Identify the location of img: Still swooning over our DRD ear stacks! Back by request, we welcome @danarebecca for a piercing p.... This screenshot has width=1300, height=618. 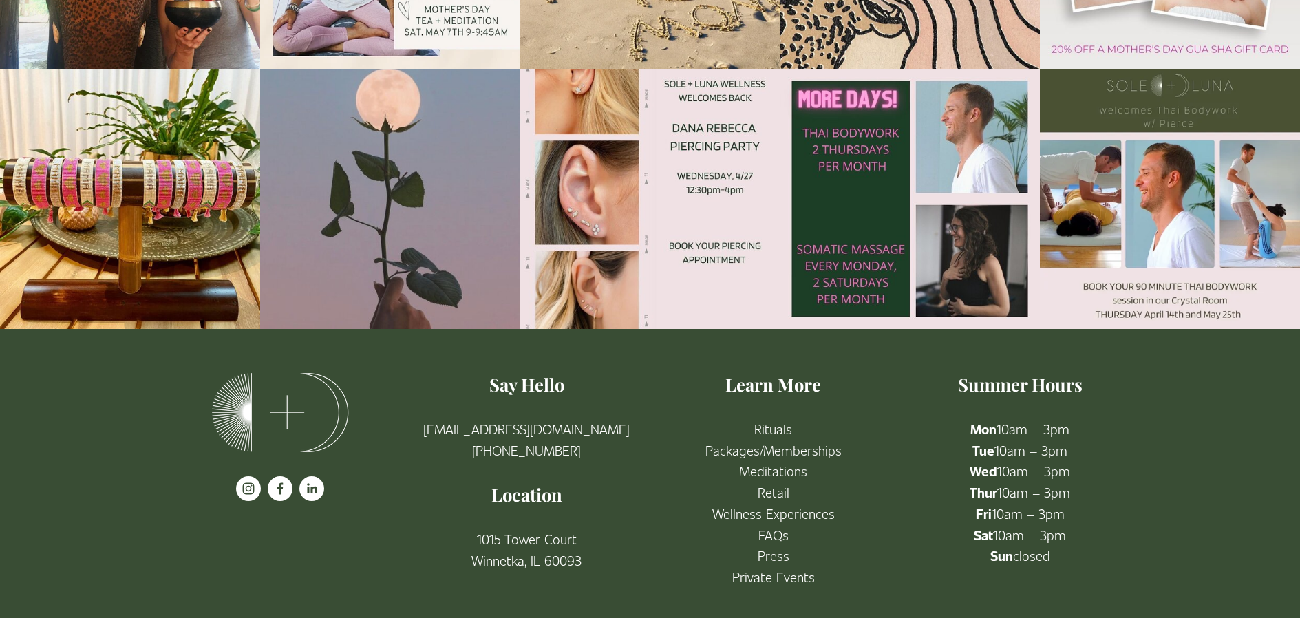
(650, 199).